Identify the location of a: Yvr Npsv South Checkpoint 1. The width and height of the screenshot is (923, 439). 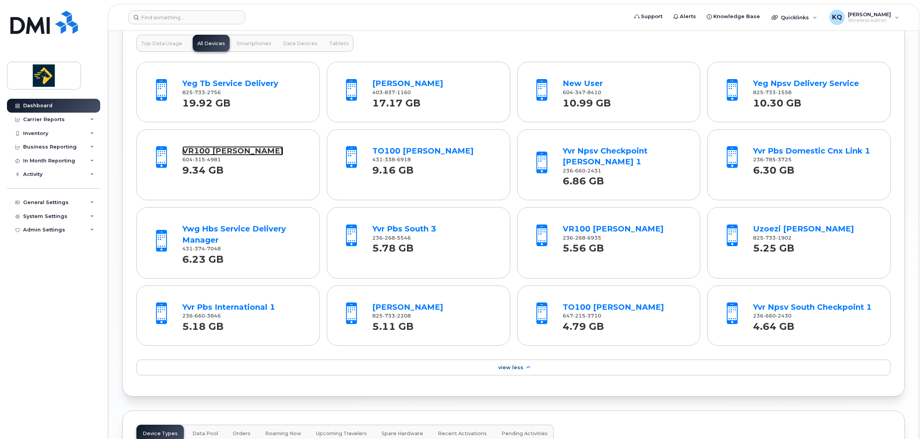
(813, 307).